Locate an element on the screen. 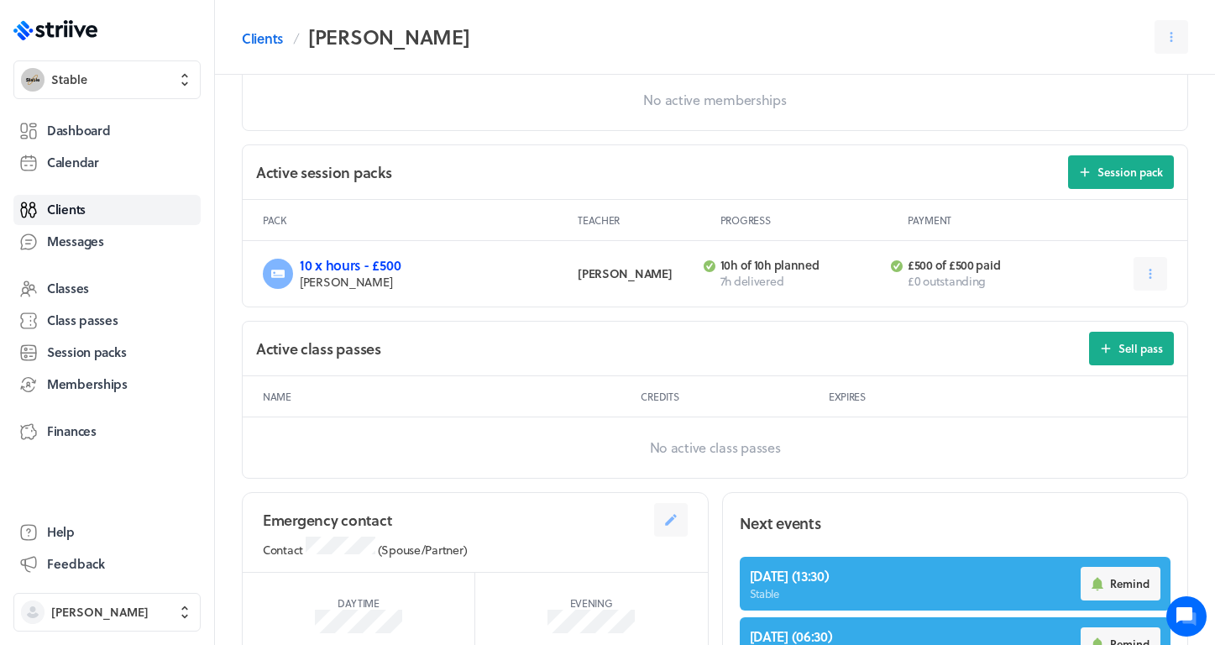 The width and height of the screenshot is (1215, 645). a: Help is located at coordinates (107, 533).